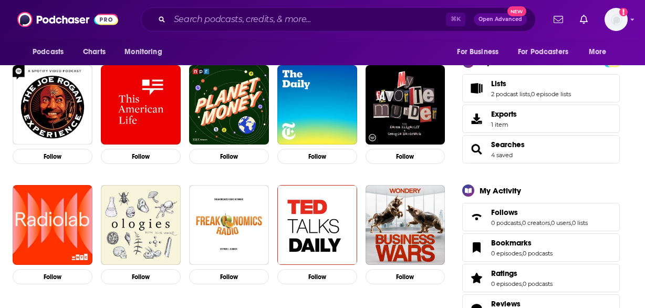  I want to click on img: My Favorite Murder with Karen Kilgariff and Georgia Hardstark, so click(406, 105).